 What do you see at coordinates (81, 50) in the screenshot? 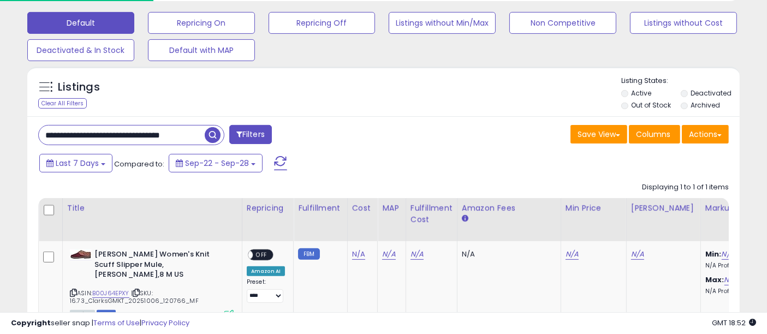
I see `button: Deactivated & In Stock` at bounding box center [81, 50].